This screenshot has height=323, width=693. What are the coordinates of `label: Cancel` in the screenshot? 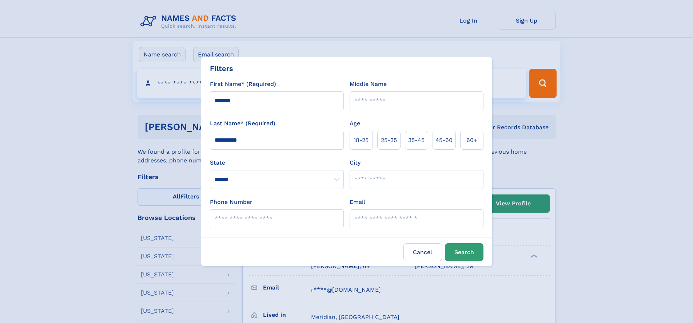 It's located at (423, 252).